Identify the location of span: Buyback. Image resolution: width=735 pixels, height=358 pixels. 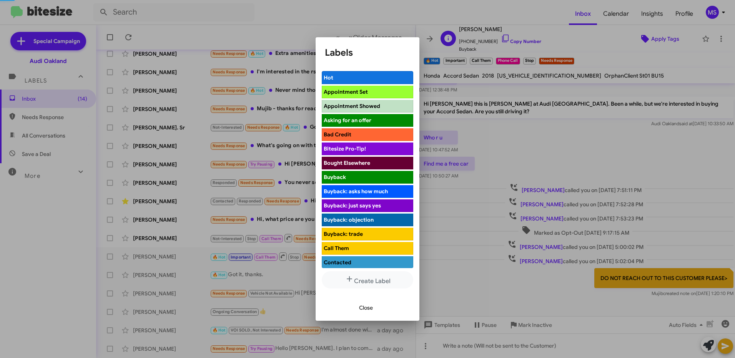
(335, 177).